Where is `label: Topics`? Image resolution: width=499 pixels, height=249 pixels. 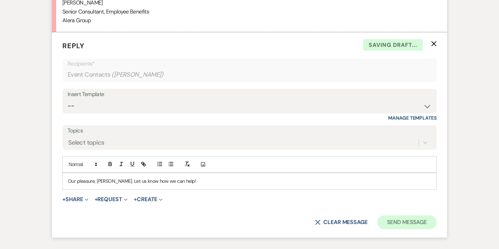 label: Topics is located at coordinates (249, 131).